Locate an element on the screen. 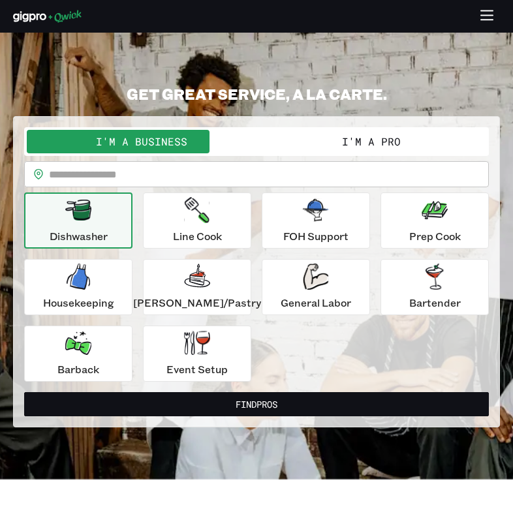  button: General Labor is located at coordinates (316, 287).